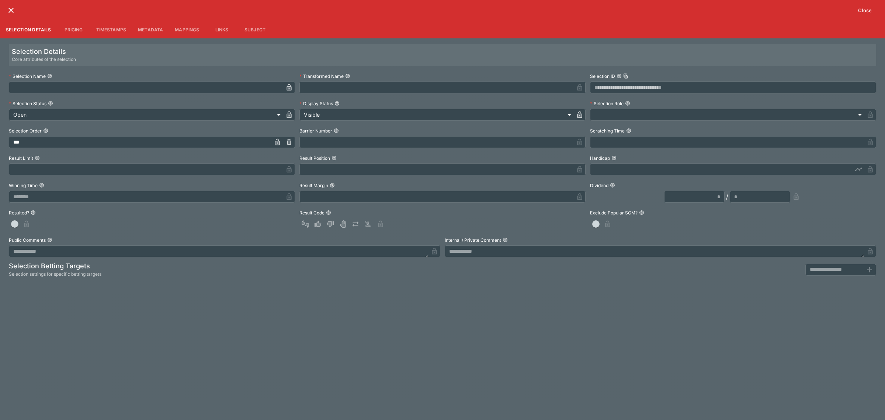 Image resolution: width=885 pixels, height=420 pixels. What do you see at coordinates (614, 158) in the screenshot?
I see `button: Handicap` at bounding box center [614, 158].